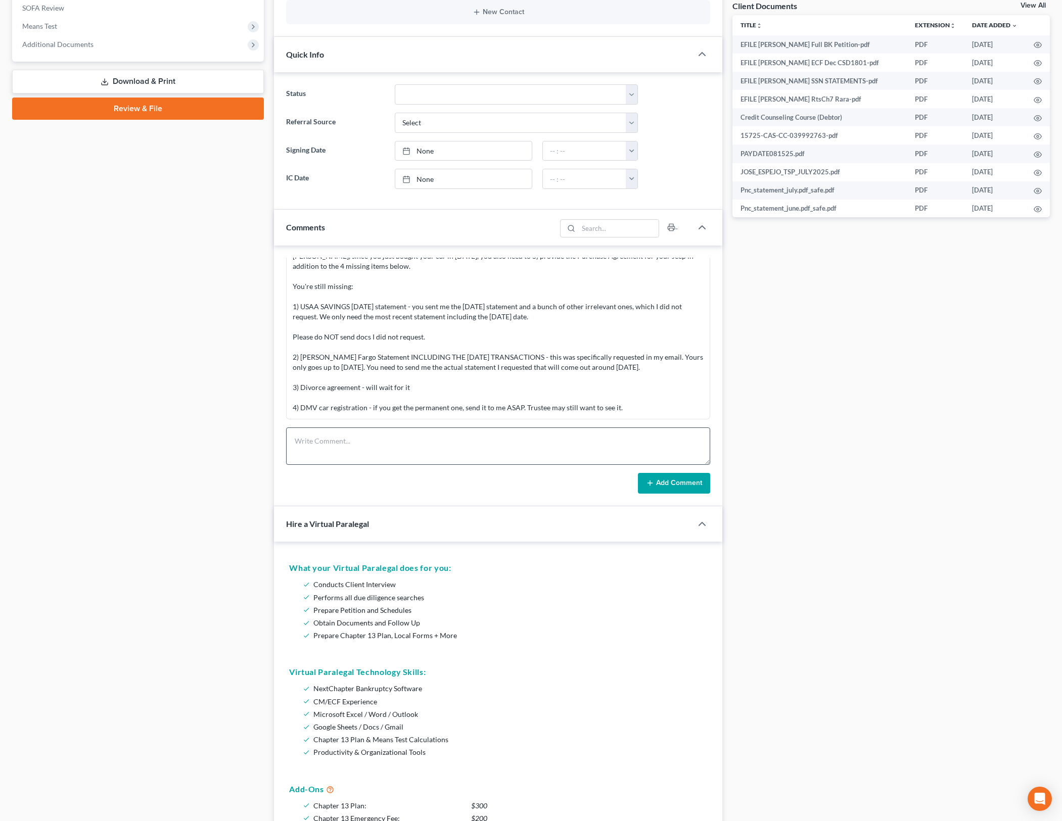  What do you see at coordinates (508, 610) in the screenshot?
I see `li: Prepare Petition and Schedules` at bounding box center [508, 610].